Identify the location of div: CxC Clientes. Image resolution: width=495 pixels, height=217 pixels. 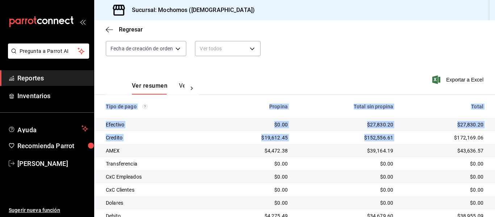
(158, 190).